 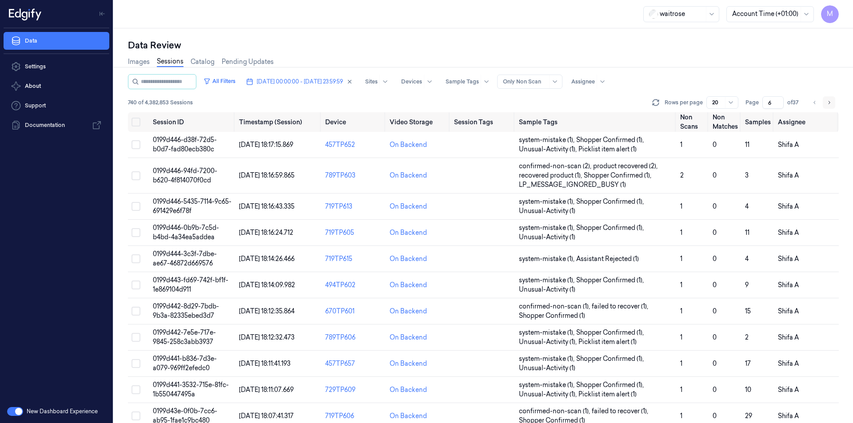 What do you see at coordinates (353, 206) in the screenshot?
I see `div: 719TP613` at bounding box center [353, 206].